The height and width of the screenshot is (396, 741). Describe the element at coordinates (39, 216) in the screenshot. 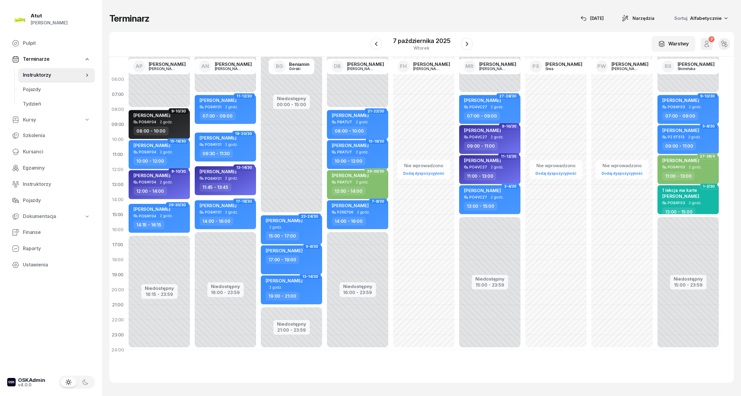

I see `span: Dokumentacja` at that location.